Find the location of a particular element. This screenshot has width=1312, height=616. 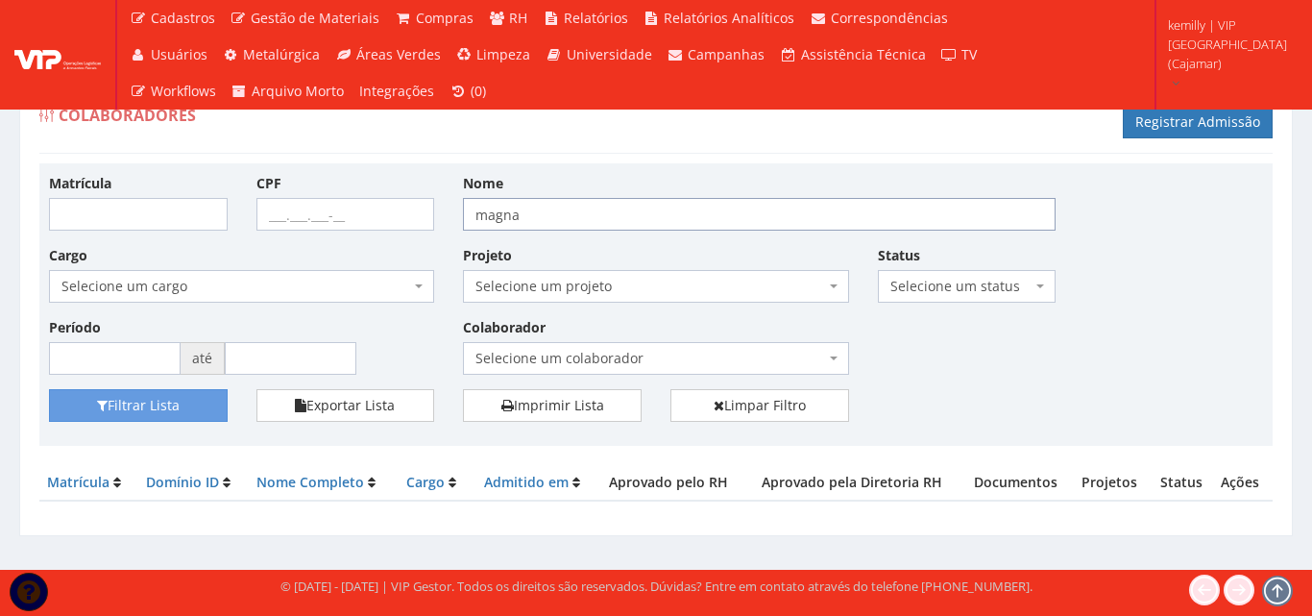

span: Correspondências is located at coordinates (890, 17).